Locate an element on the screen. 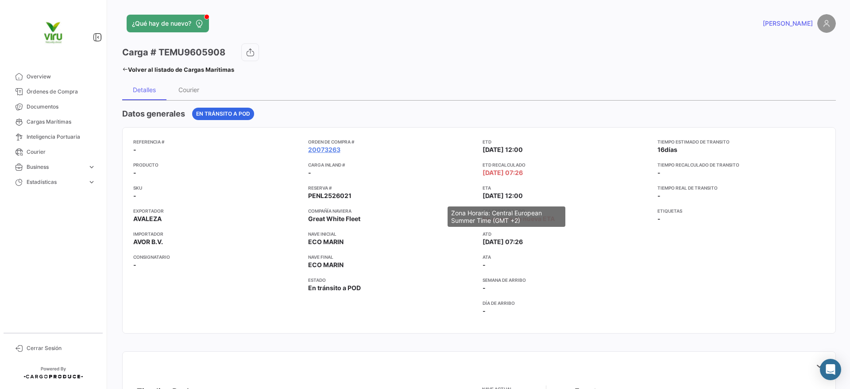  img: placeholder-user.png is located at coordinates (827, 23).